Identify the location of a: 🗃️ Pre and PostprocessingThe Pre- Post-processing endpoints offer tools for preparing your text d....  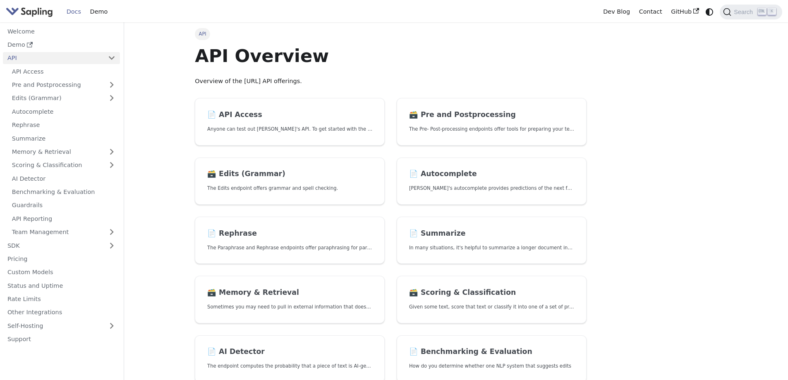
(491, 122).